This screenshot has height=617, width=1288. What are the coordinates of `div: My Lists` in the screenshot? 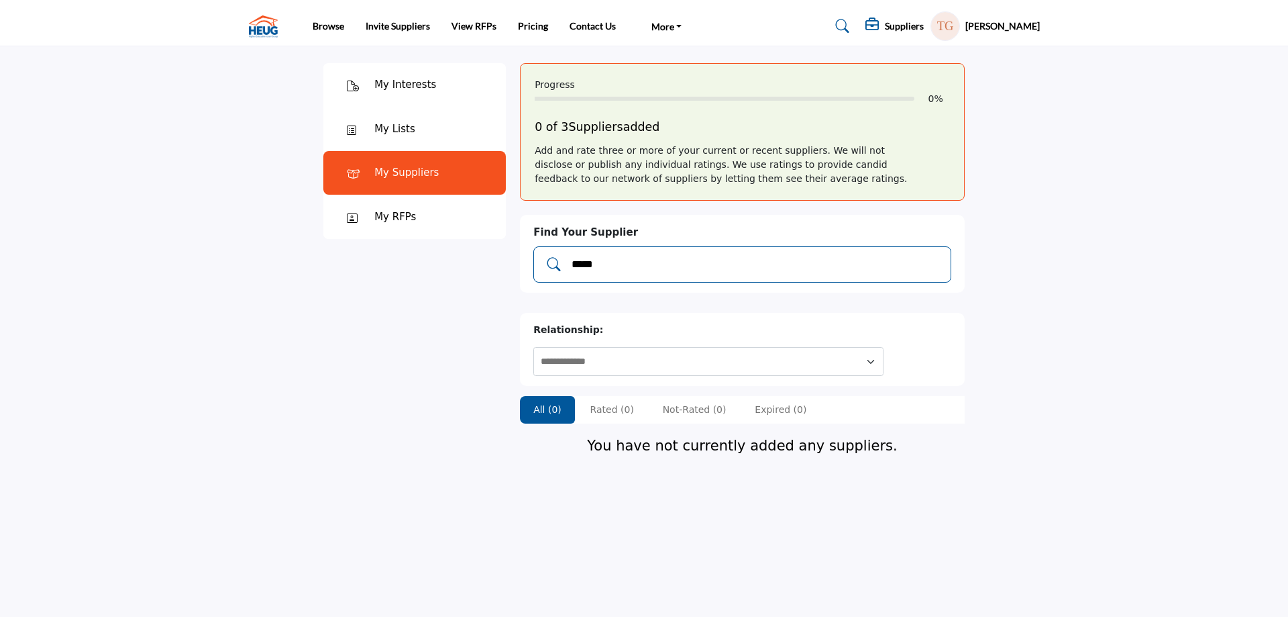 It's located at (395, 129).